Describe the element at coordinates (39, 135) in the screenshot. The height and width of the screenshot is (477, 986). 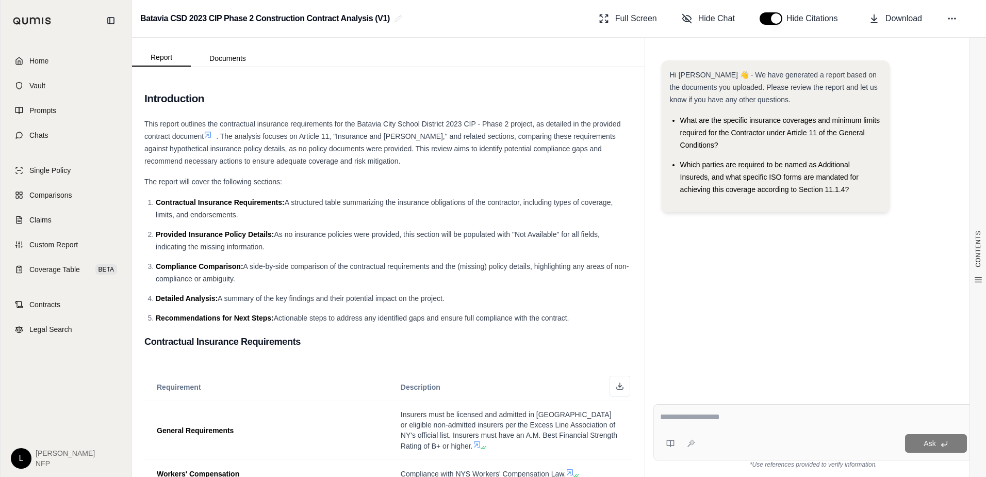
I see `span: Chats` at that location.